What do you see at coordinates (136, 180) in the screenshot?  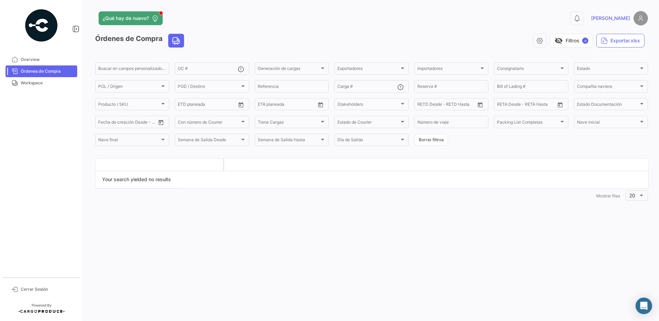 I see `div: Your search yielded no results` at bounding box center [136, 180].